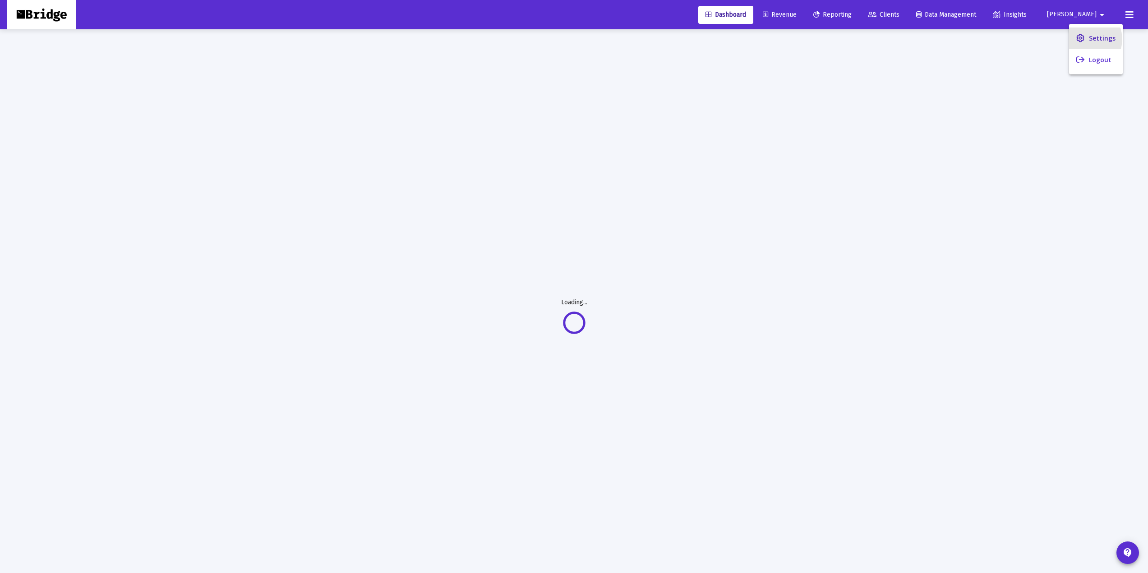 This screenshot has width=1148, height=573. What do you see at coordinates (780, 15) in the screenshot?
I see `a: Revenue` at bounding box center [780, 15].